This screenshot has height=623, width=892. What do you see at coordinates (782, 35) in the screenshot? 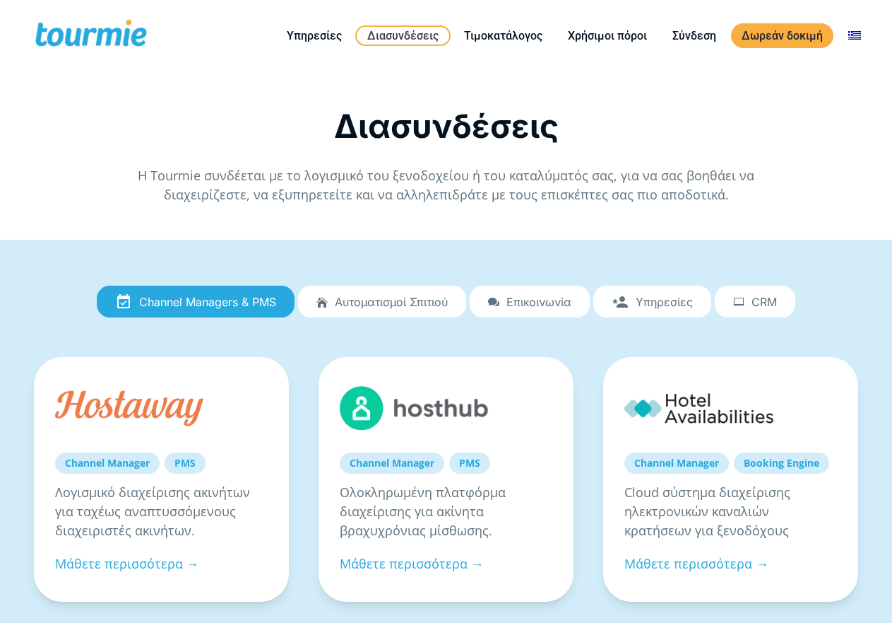
I see `a: Δωρεάν δοκιμή` at bounding box center [782, 35].